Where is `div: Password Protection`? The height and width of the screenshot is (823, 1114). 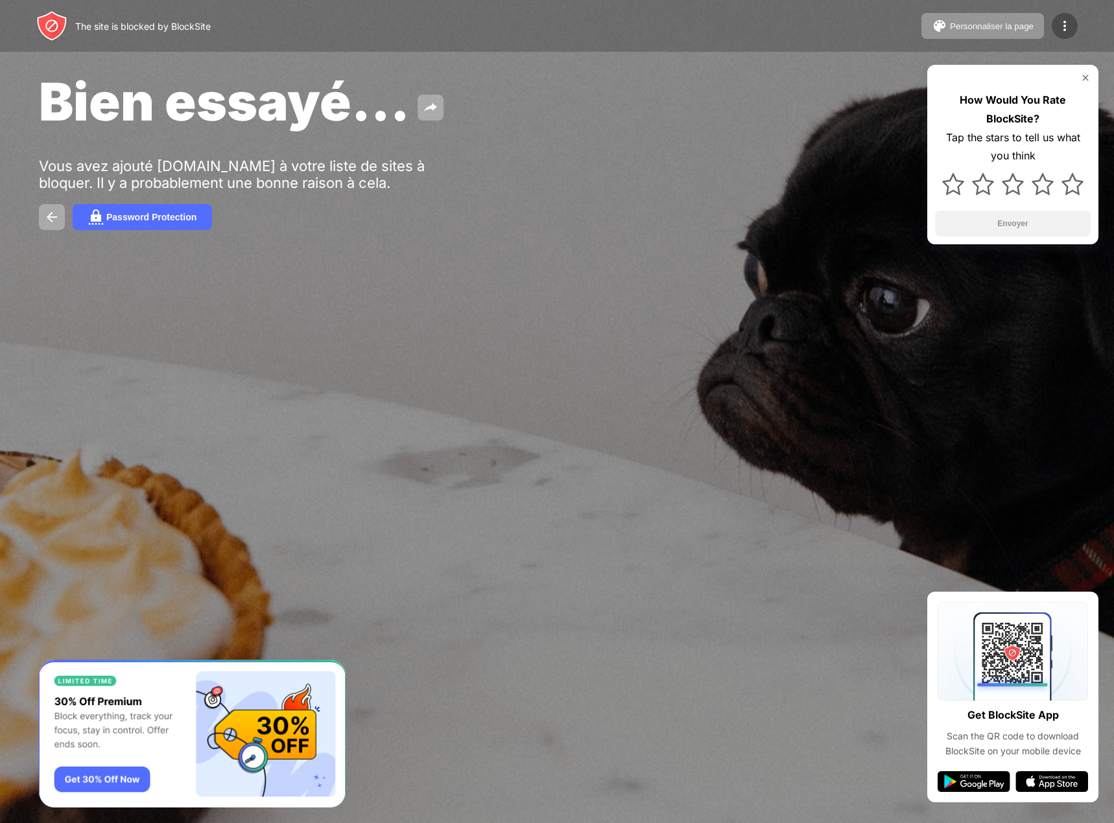 div: Password Protection is located at coordinates (151, 217).